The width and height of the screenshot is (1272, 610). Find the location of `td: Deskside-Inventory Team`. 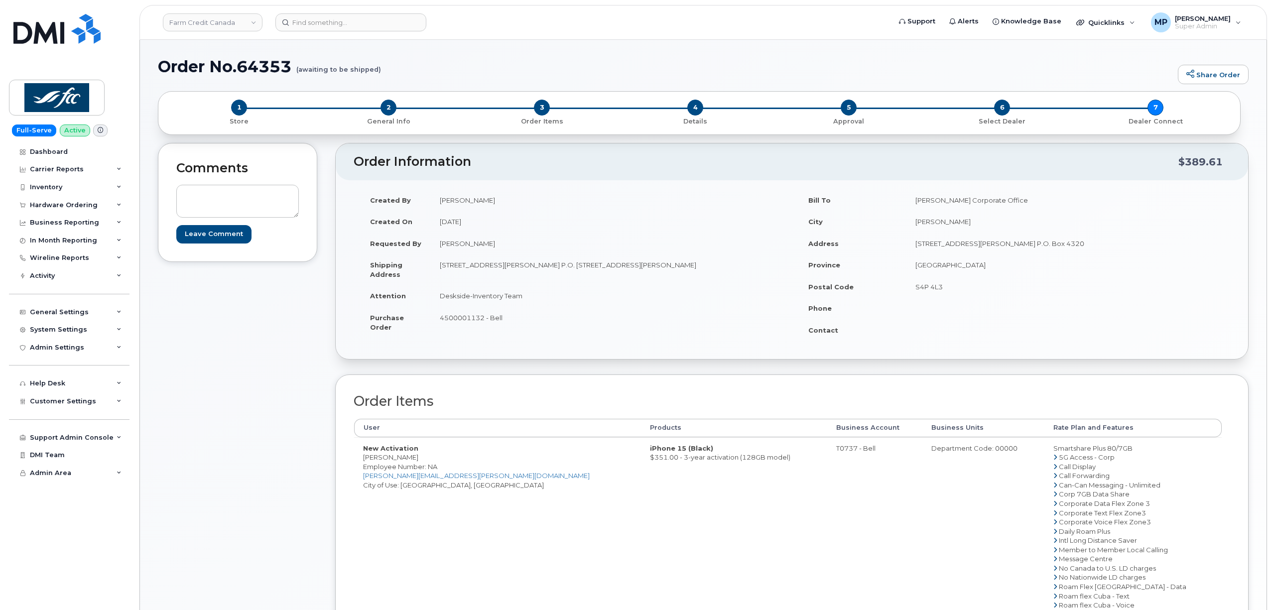

td: Deskside-Inventory Team is located at coordinates (608, 296).